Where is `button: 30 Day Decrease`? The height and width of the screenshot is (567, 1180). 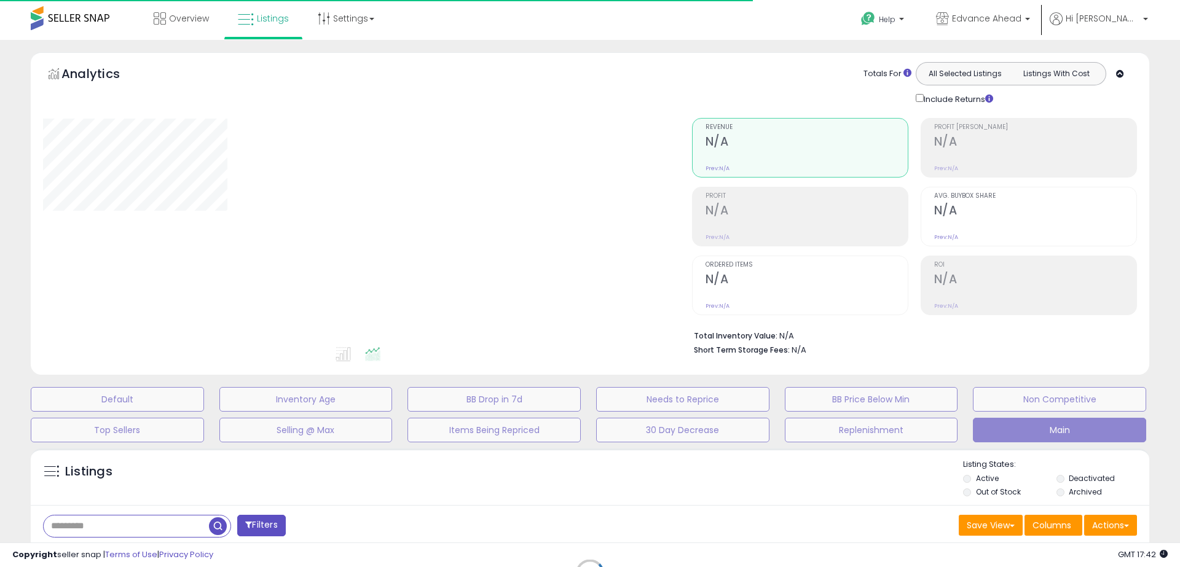 button: 30 Day Decrease is located at coordinates (683, 430).